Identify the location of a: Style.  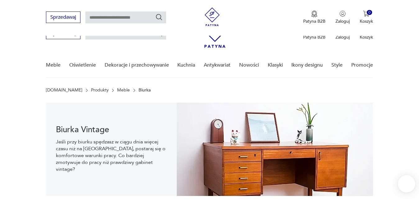
(337, 65).